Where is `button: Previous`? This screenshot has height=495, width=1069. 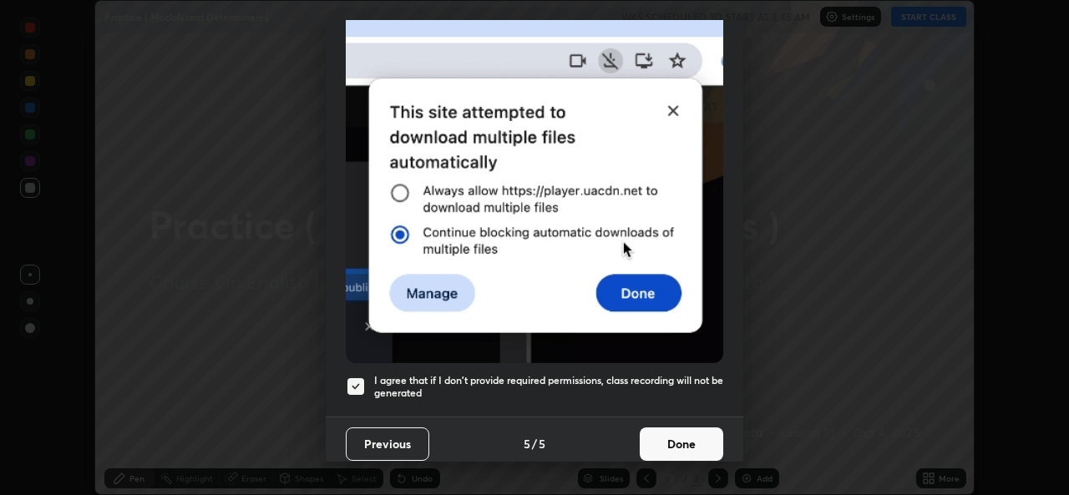 button: Previous is located at coordinates (387, 444).